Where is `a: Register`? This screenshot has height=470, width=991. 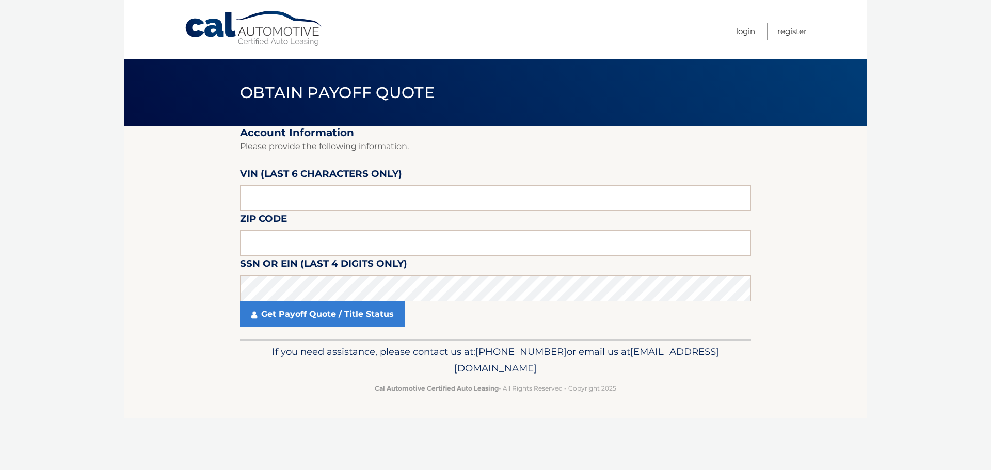 a: Register is located at coordinates (791, 31).